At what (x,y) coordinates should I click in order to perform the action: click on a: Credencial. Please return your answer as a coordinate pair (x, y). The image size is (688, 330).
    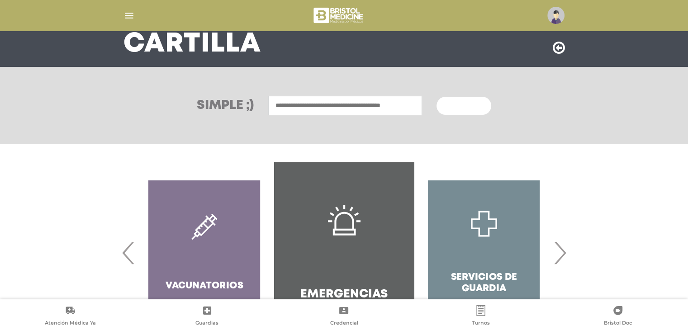
    Looking at the image, I should click on (344, 316).